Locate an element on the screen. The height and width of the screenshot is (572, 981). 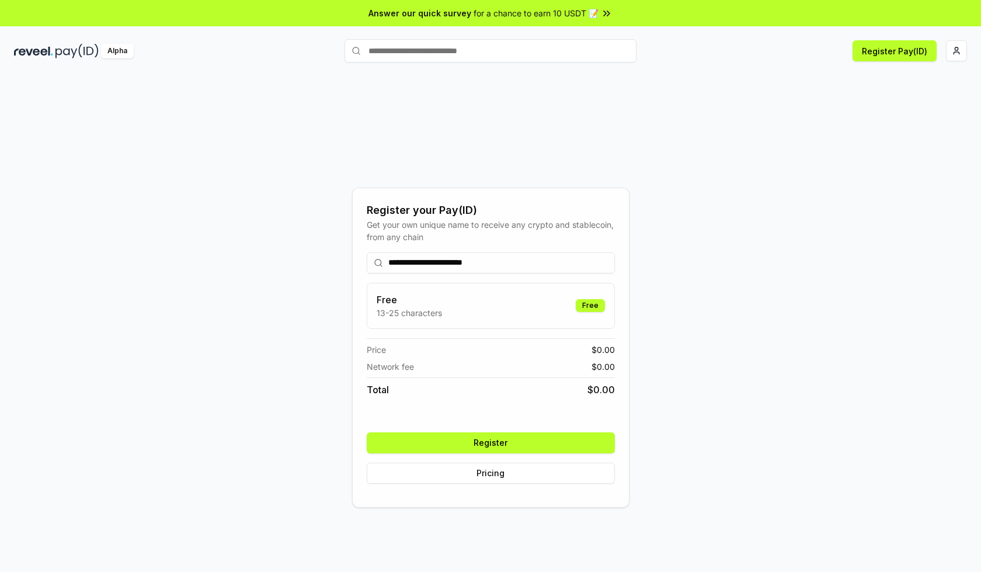
h3: Free is located at coordinates (409, 300).